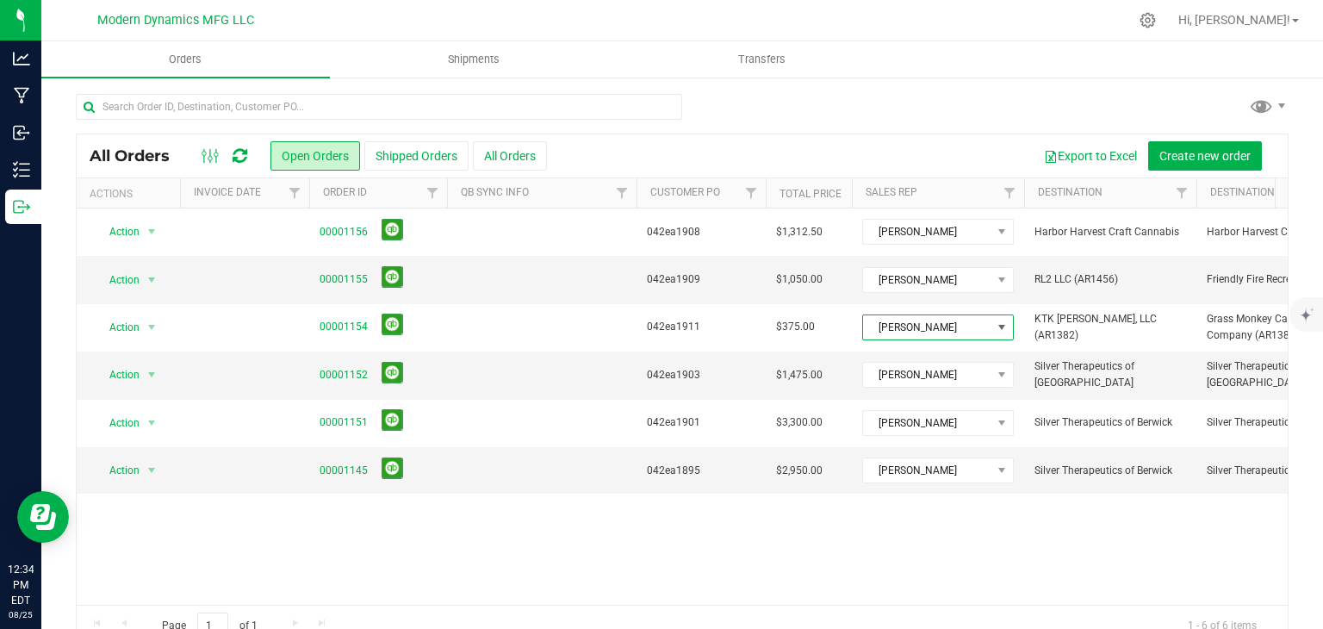  What do you see at coordinates (344, 326) in the screenshot?
I see `a: 00001154` at bounding box center [344, 326].